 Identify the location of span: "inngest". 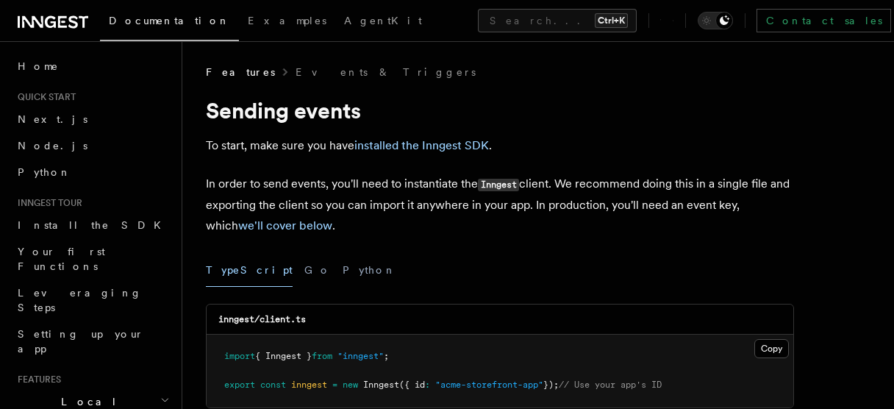
(360, 356).